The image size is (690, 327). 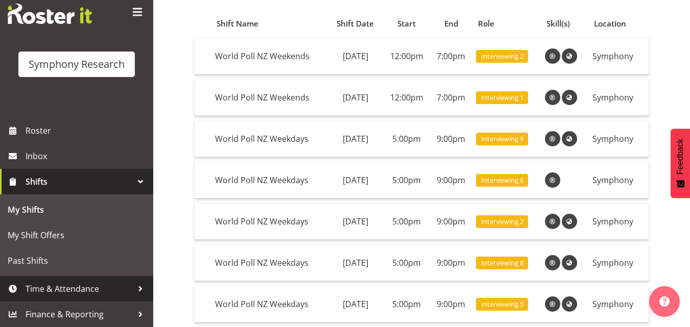 What do you see at coordinates (664, 302) in the screenshot?
I see `img: help-xxl-2.png` at bounding box center [664, 302].